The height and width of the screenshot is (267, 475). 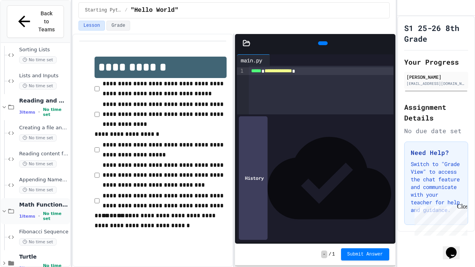 What do you see at coordinates (44, 205) in the screenshot?
I see `span: Math Functions and Comparators` at bounding box center [44, 205].